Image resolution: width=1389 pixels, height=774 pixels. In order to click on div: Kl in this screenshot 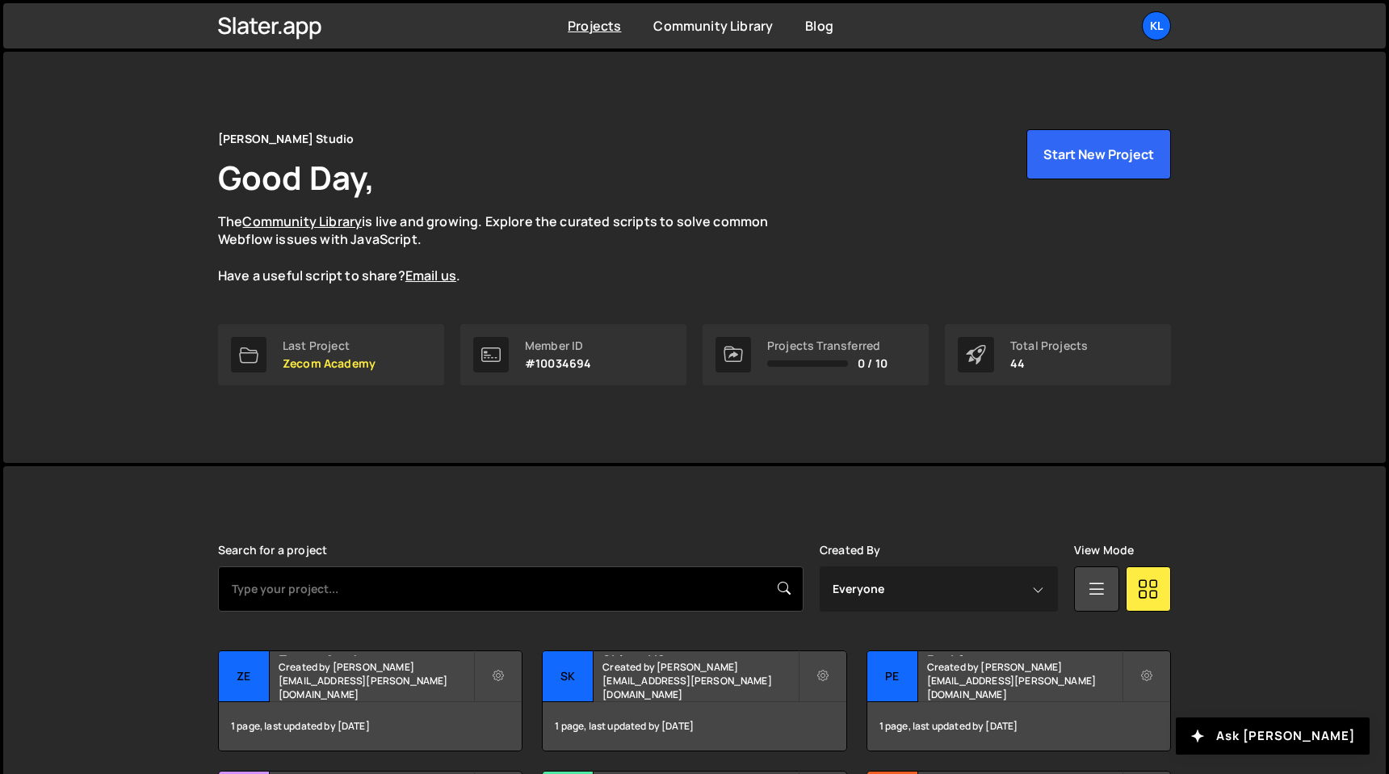, I will do `click(1156, 26)`.